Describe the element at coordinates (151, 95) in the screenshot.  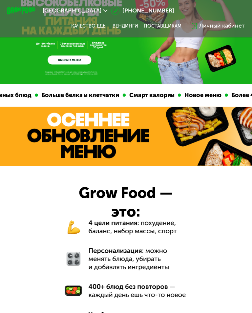
I see `div: Смарт калории` at that location.